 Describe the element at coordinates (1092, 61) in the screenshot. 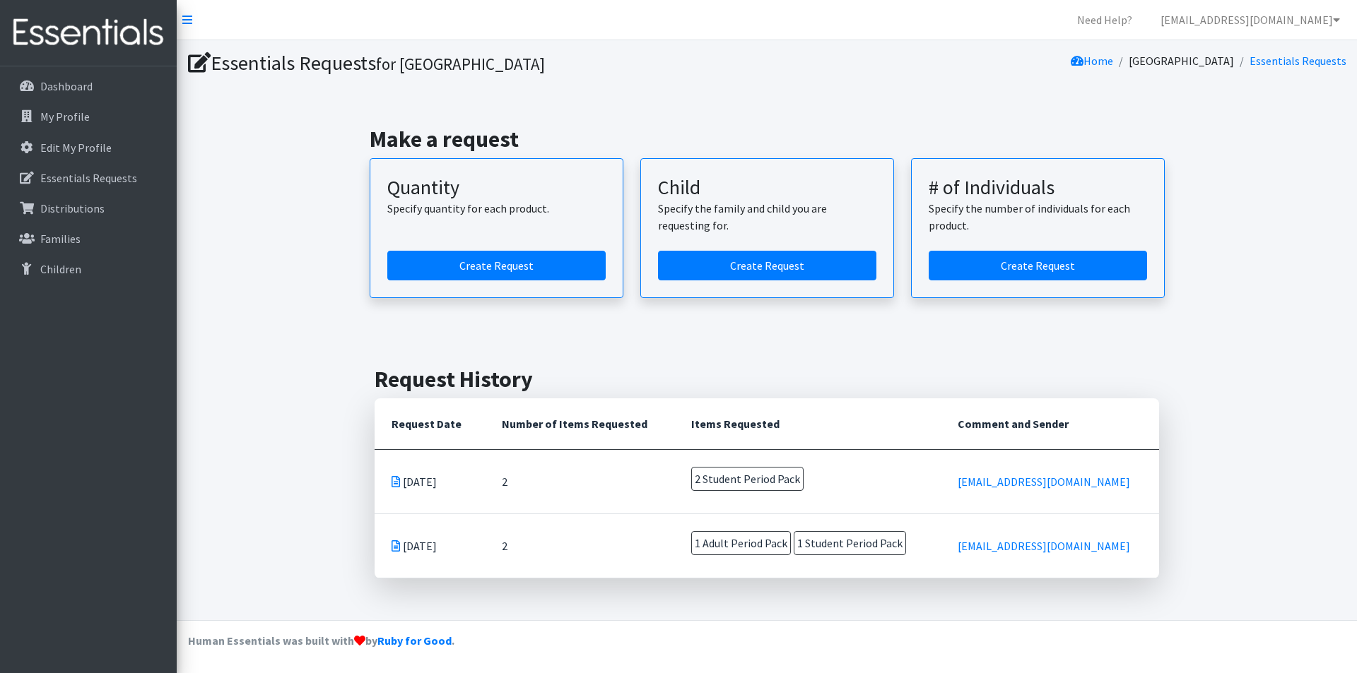

I see `a: Home` at that location.